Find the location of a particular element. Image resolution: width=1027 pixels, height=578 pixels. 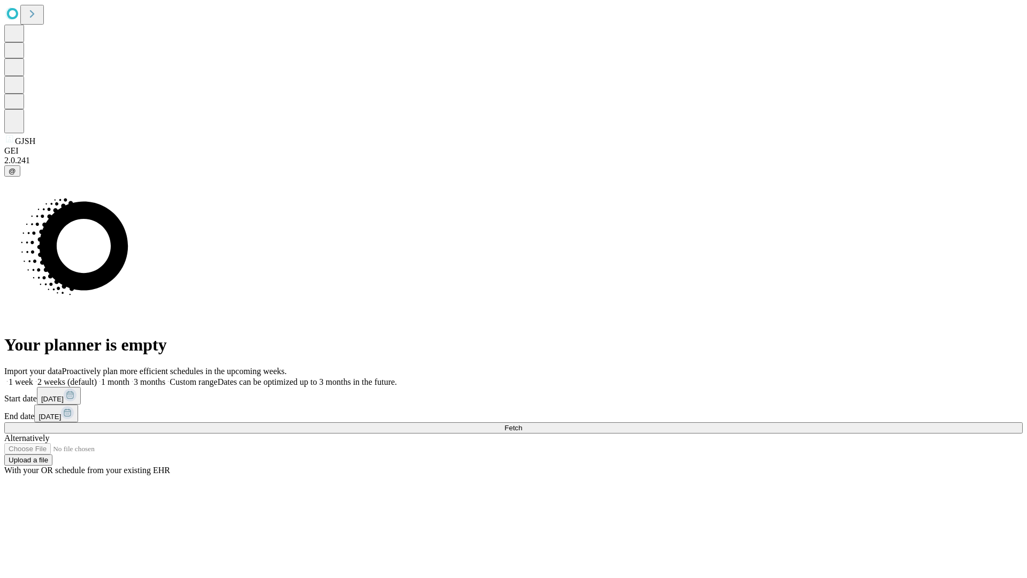

span: 2 weeks (default) is located at coordinates (67, 381).